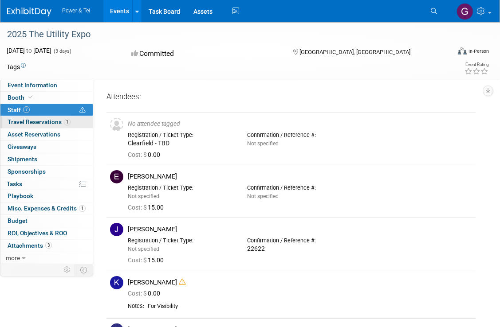  I want to click on div: No attendee tagged, so click(300, 124).